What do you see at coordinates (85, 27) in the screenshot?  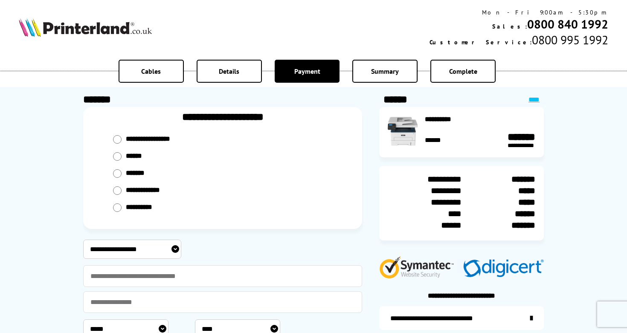 I see `img: Printerland Logo` at bounding box center [85, 27].